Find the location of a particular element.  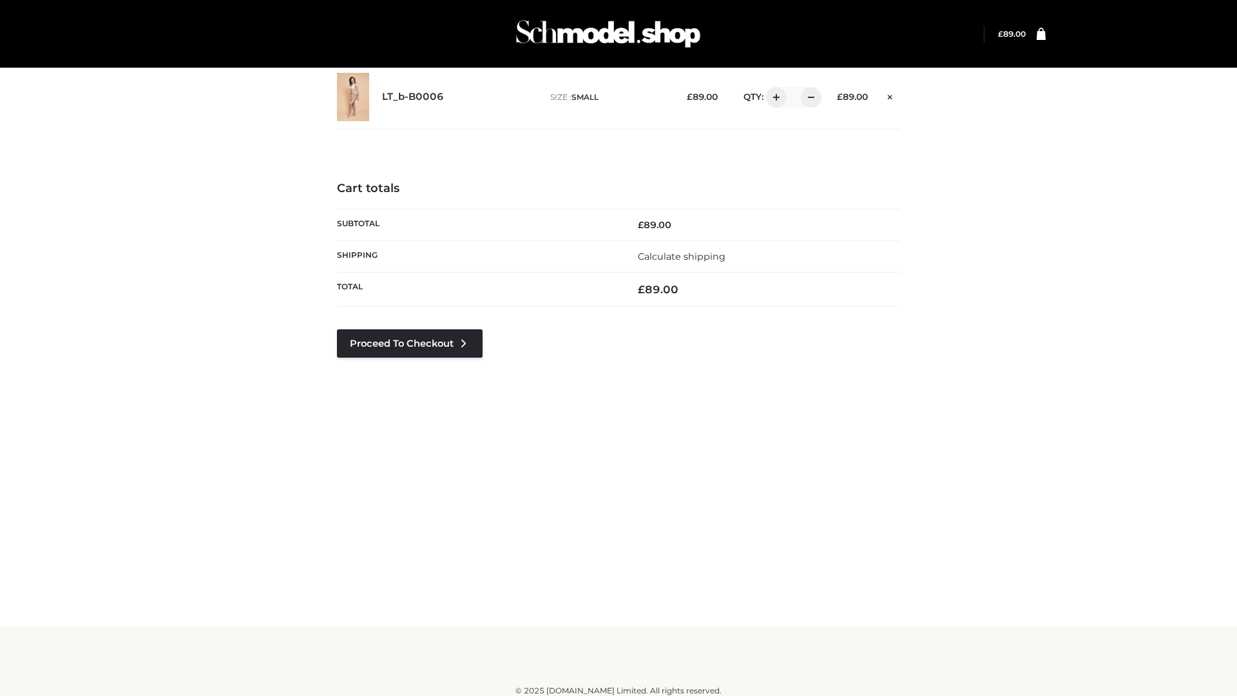

a: £89.00 is located at coordinates (1012, 34).